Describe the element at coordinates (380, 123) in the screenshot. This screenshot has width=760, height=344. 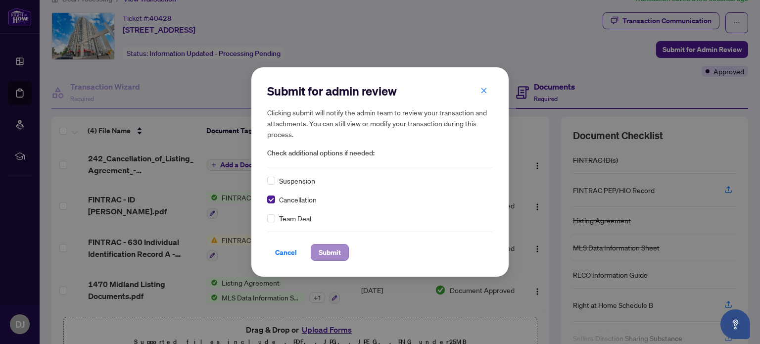
I see `h5: Clicking submit will notify the admin team to review your transaction and attachments. You can st...` at that location.